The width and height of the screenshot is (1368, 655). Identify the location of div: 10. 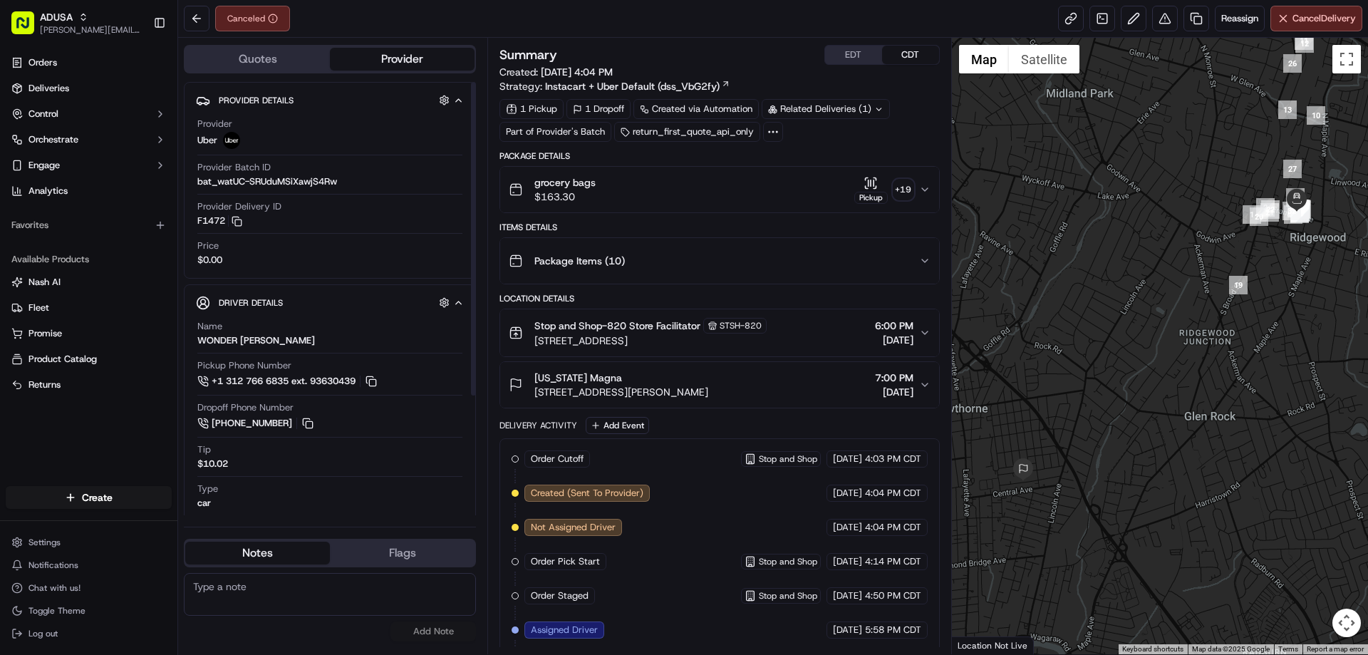
(1316, 115).